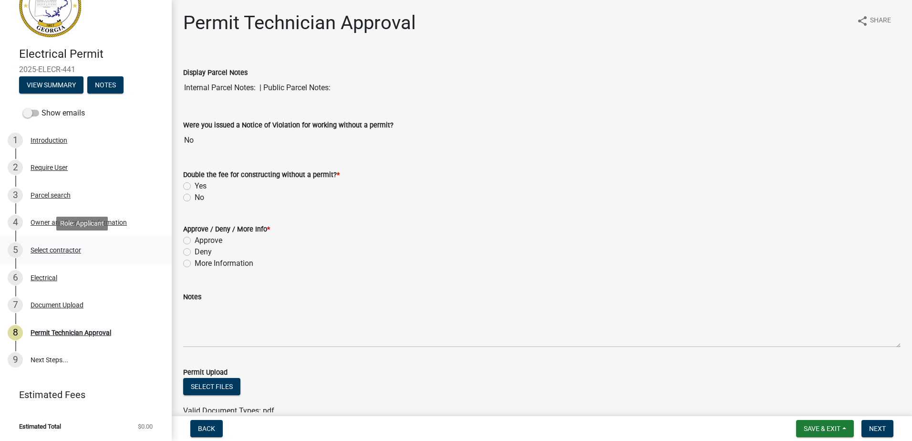 Image resolution: width=912 pixels, height=441 pixels. What do you see at coordinates (15, 195) in the screenshot?
I see `div: 3` at bounding box center [15, 195].